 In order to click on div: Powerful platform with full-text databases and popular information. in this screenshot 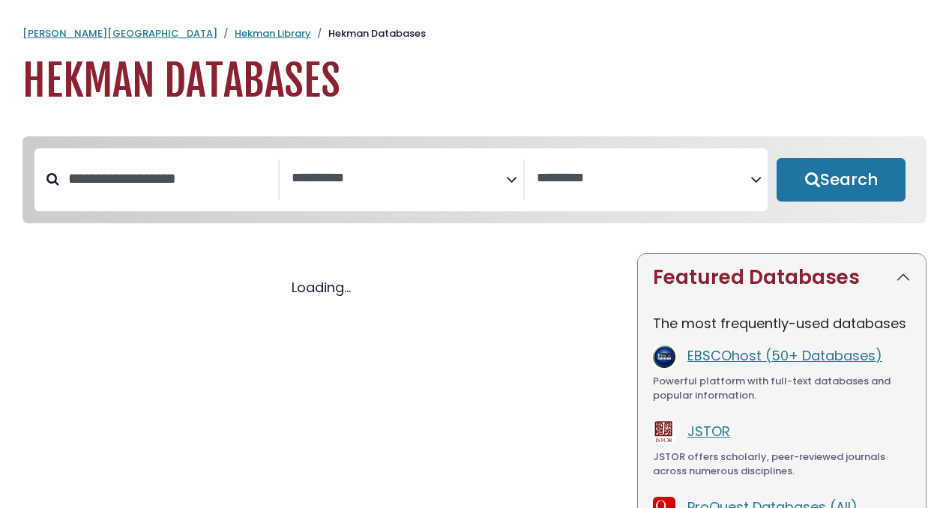, I will do `click(782, 388)`.